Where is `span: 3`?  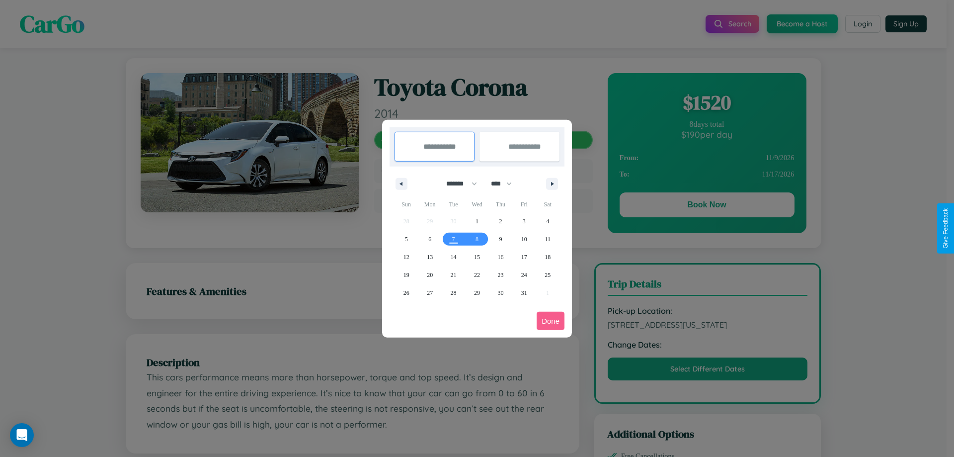
span: 3 is located at coordinates (524, 221).